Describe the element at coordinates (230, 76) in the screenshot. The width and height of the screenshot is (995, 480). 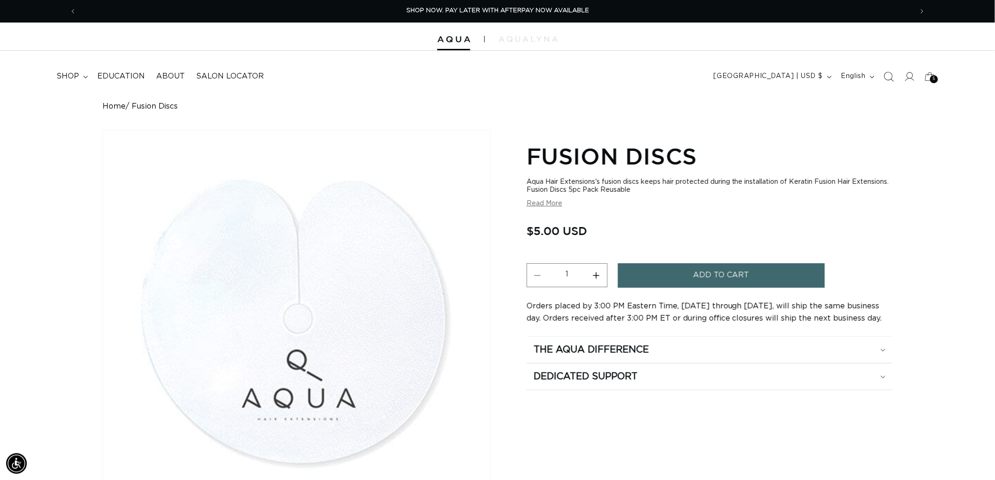
I see `span: Salon Locator` at that location.